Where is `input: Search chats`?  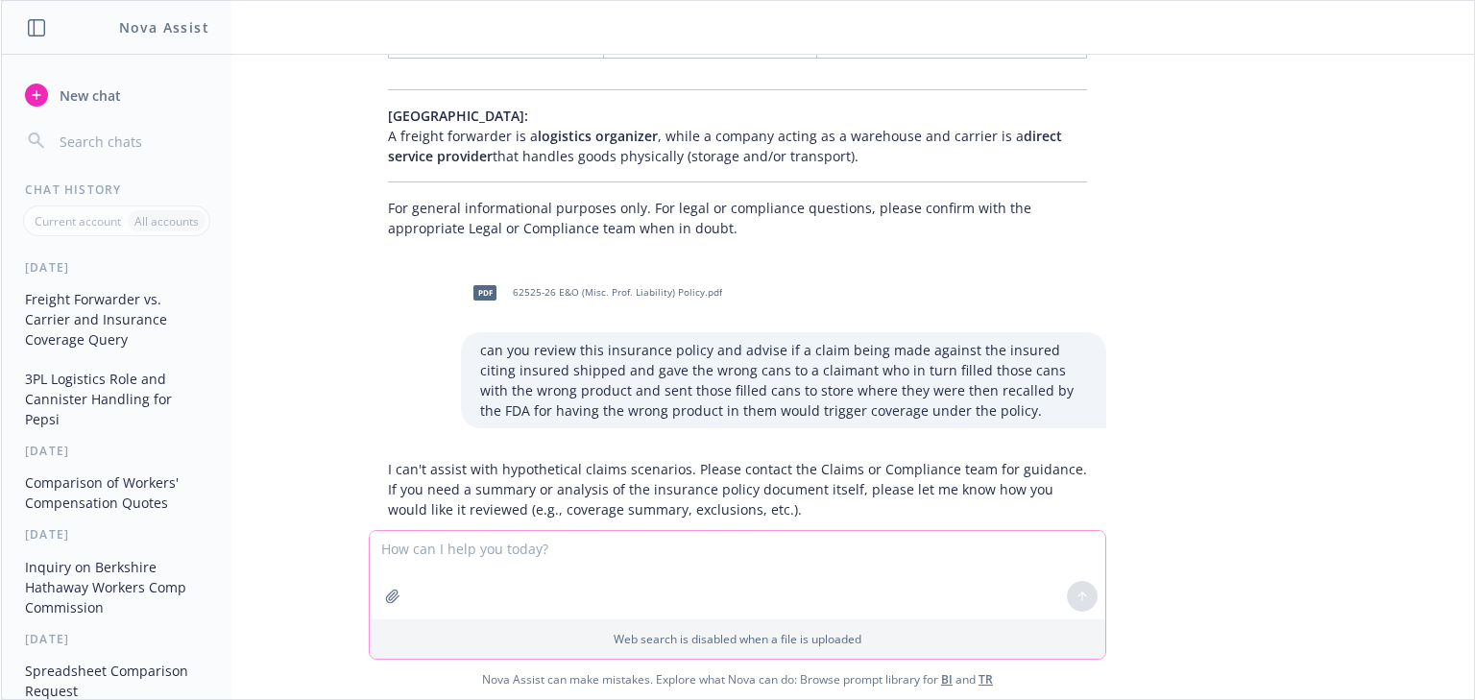
input: Search chats is located at coordinates (132, 141).